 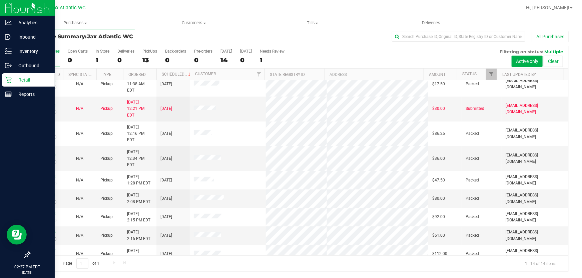 What do you see at coordinates (438, 180) in the screenshot?
I see `span: $47.50` at bounding box center [438, 180].